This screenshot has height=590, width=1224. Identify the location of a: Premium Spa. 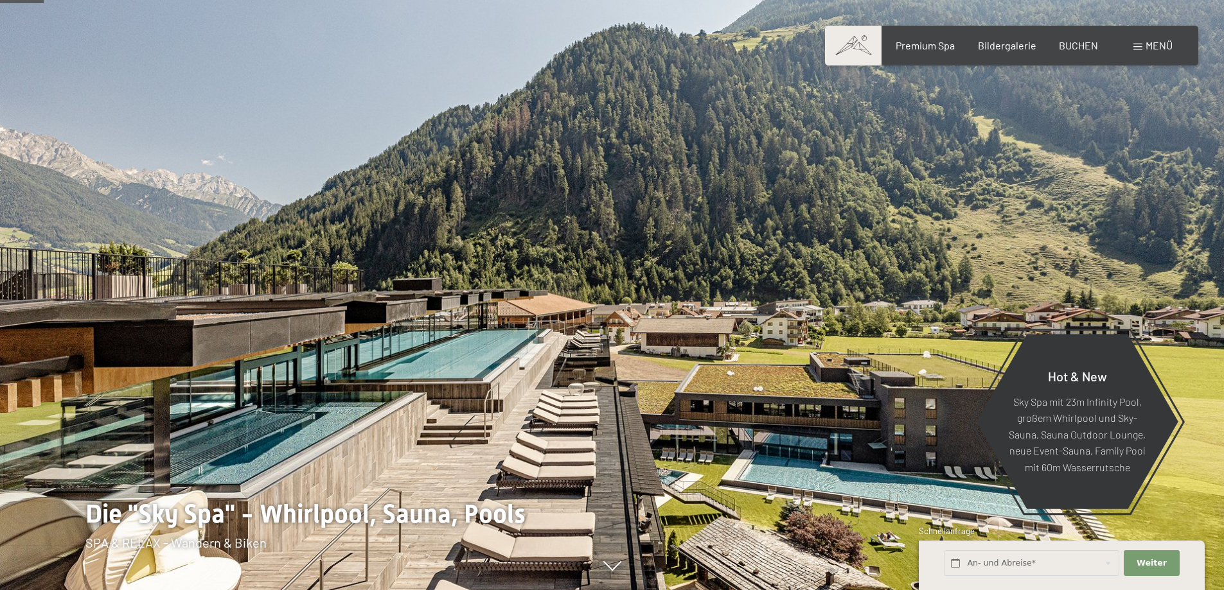
(925, 45).